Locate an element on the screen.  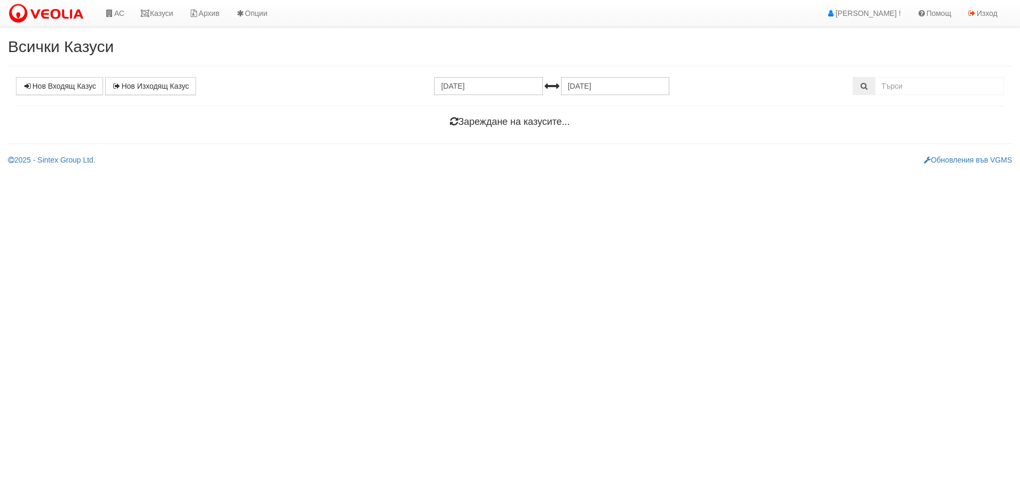
a: Нов Входящ Казус is located at coordinates (59, 86).